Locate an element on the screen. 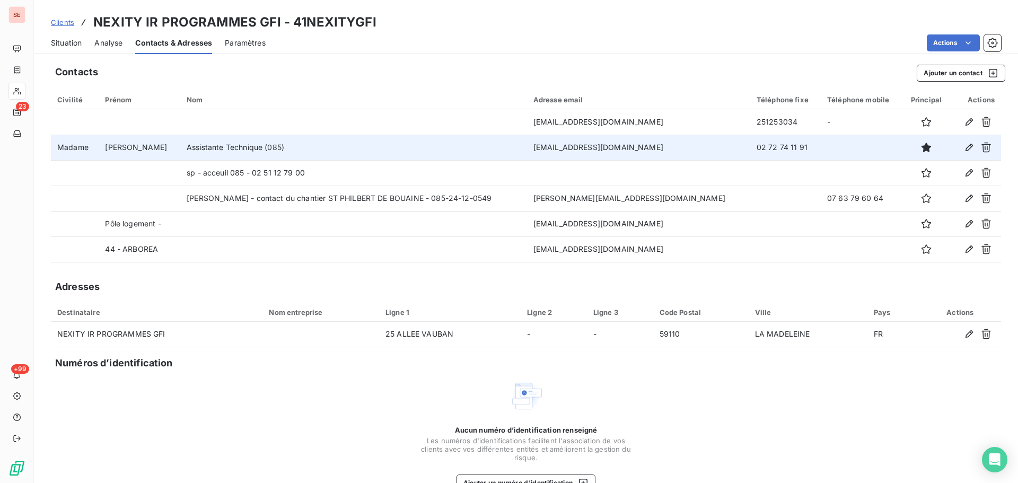 This screenshot has height=483, width=1018. td: LA MADELEINE is located at coordinates (808, 335).